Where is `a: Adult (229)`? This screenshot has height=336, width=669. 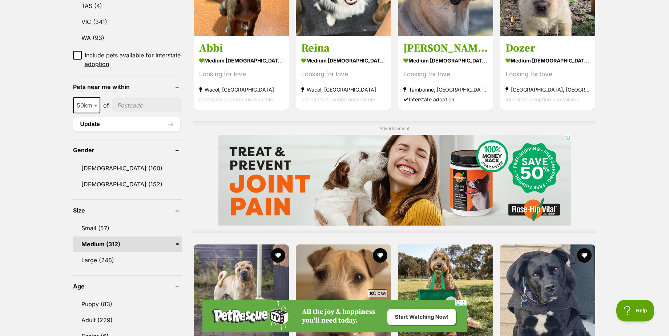 a: Adult (229) is located at coordinates (128, 320).